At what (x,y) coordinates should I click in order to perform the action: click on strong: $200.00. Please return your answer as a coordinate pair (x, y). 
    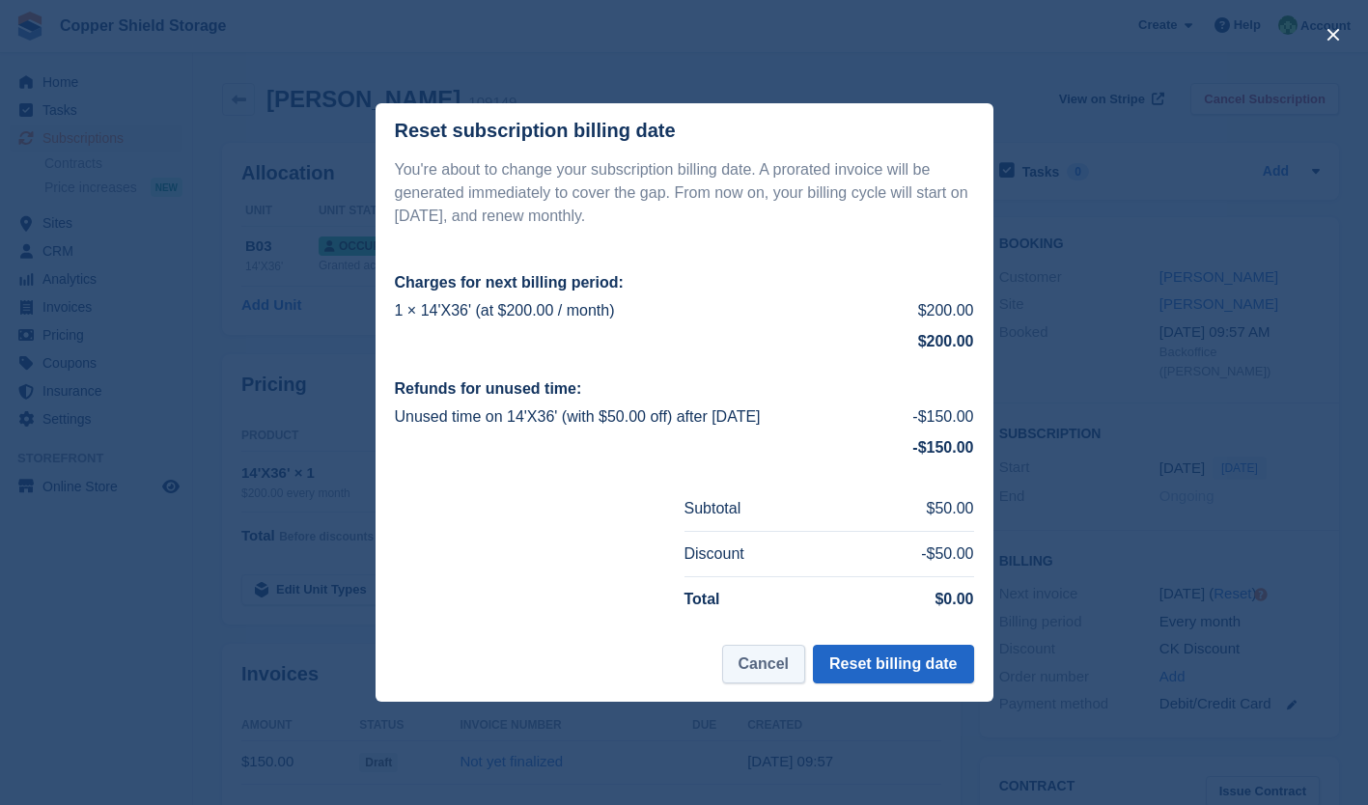
    Looking at the image, I should click on (946, 341).